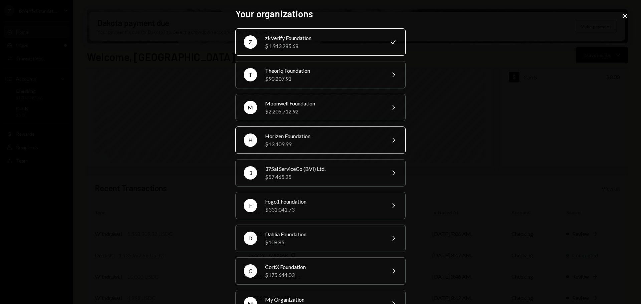  I want to click on div: CortX Foundation, so click(323, 267).